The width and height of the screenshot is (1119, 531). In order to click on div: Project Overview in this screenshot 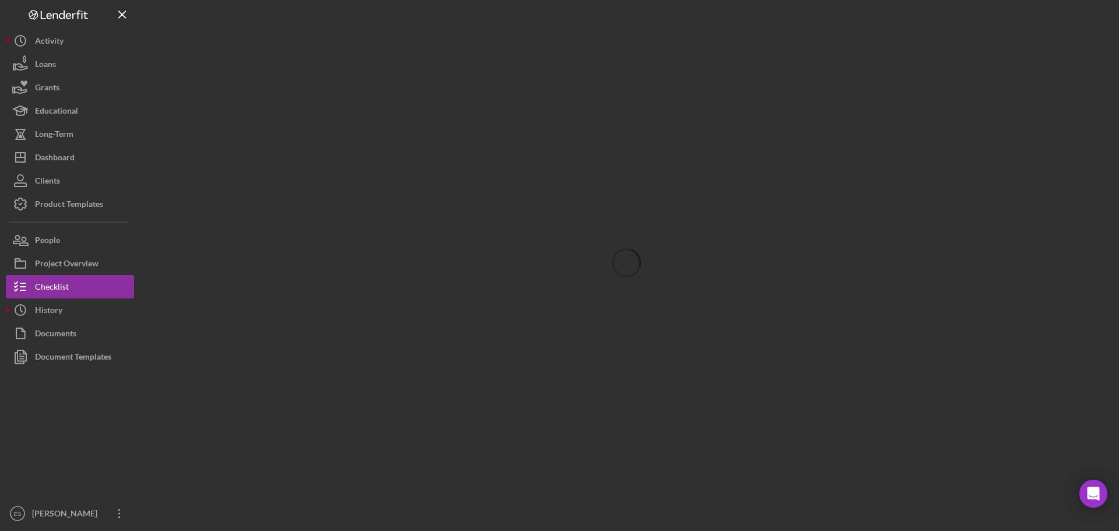, I will do `click(66, 265)`.